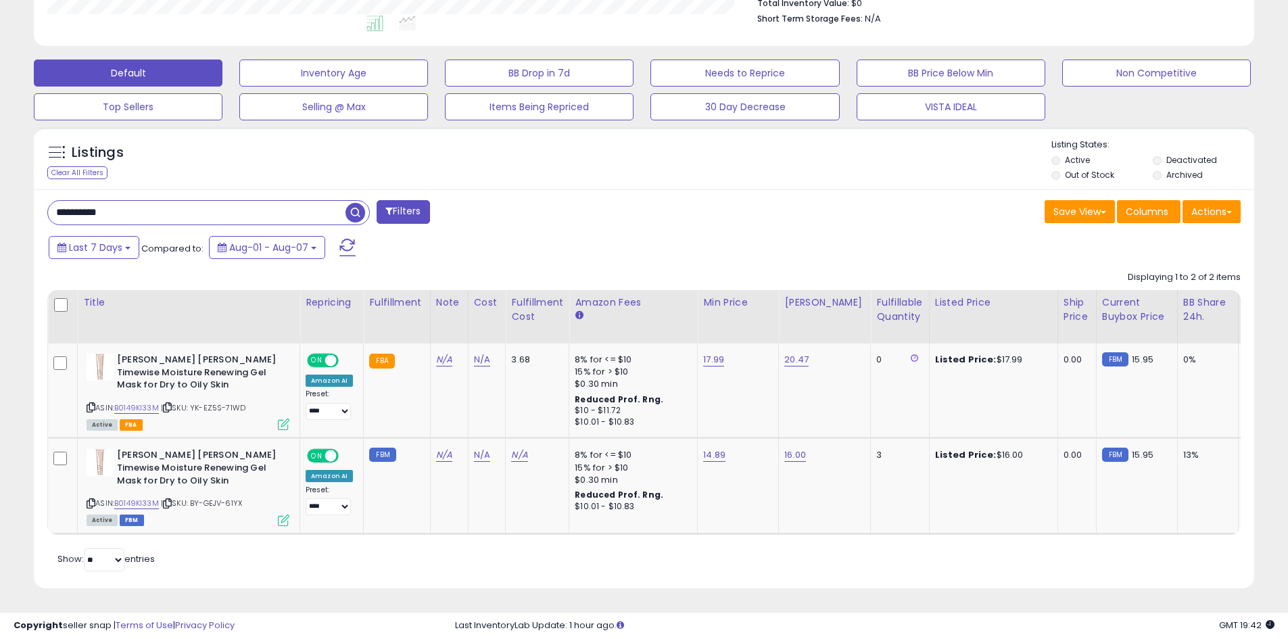  What do you see at coordinates (403, 212) in the screenshot?
I see `button: Filters` at bounding box center [403, 212].